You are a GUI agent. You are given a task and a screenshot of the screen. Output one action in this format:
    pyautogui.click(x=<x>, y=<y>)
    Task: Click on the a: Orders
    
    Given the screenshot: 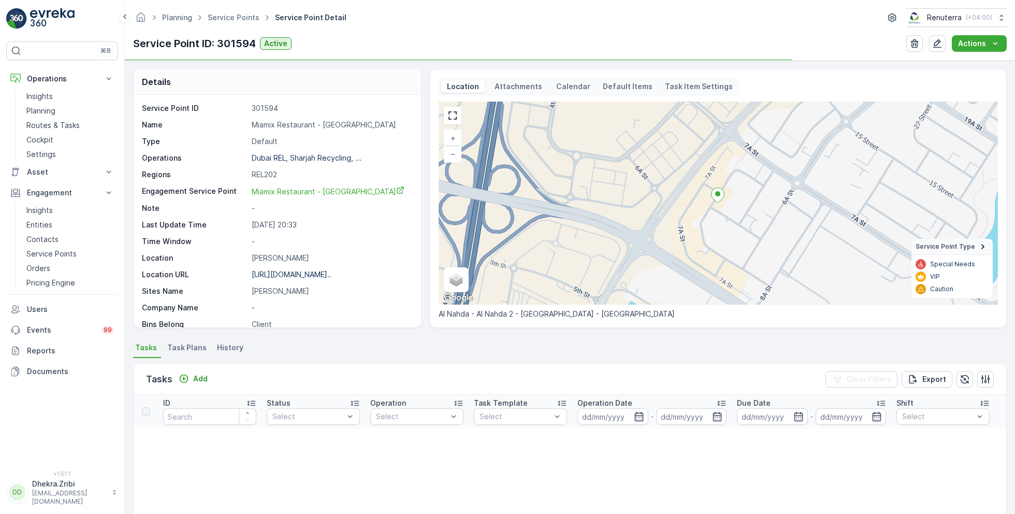 What is the action you would take?
    pyautogui.click(x=70, y=268)
    